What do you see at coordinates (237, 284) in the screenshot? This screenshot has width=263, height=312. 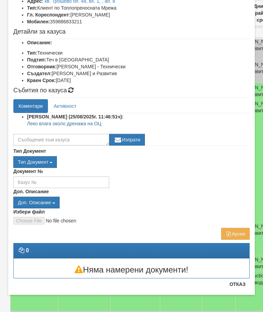 I see `button: Отказ` at bounding box center [237, 284].